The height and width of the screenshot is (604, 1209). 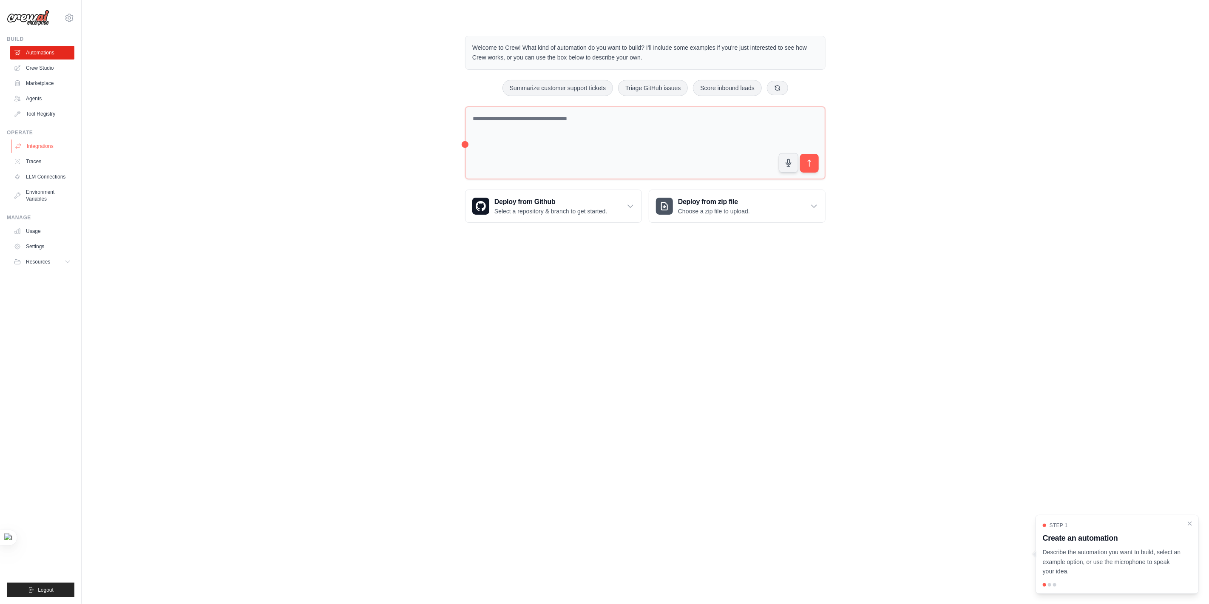 What do you see at coordinates (1058, 525) in the screenshot?
I see `span: Step 1` at bounding box center [1058, 525].